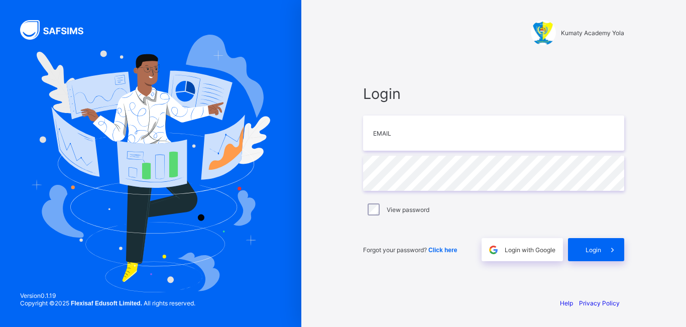 The width and height of the screenshot is (686, 327). What do you see at coordinates (408, 209) in the screenshot?
I see `label: View password` at bounding box center [408, 209].